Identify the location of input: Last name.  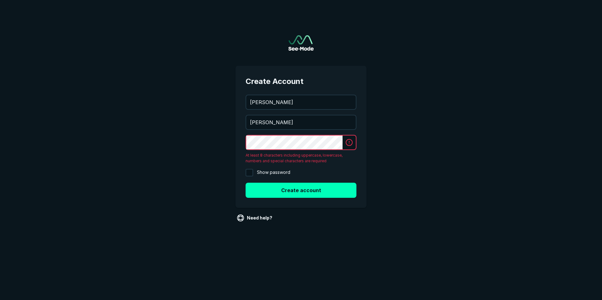
(301, 122).